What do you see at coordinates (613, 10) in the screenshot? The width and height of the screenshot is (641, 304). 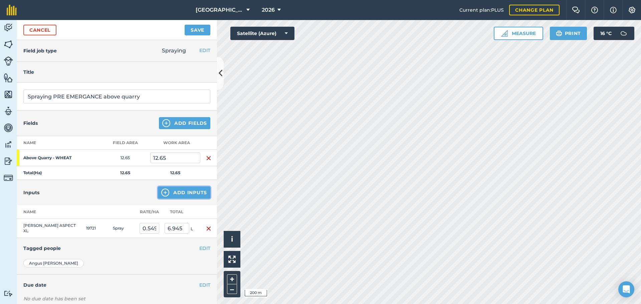 I see `img: svg+xml;base64,PHN2ZyB4bWxucz0iaHR0cDovL3d3dy53My5vcmcvMjAwMC9zdmciIHdpZHRoPSIxNyIgaGVpZ2h0PSIxNy...` at bounding box center [613, 10].